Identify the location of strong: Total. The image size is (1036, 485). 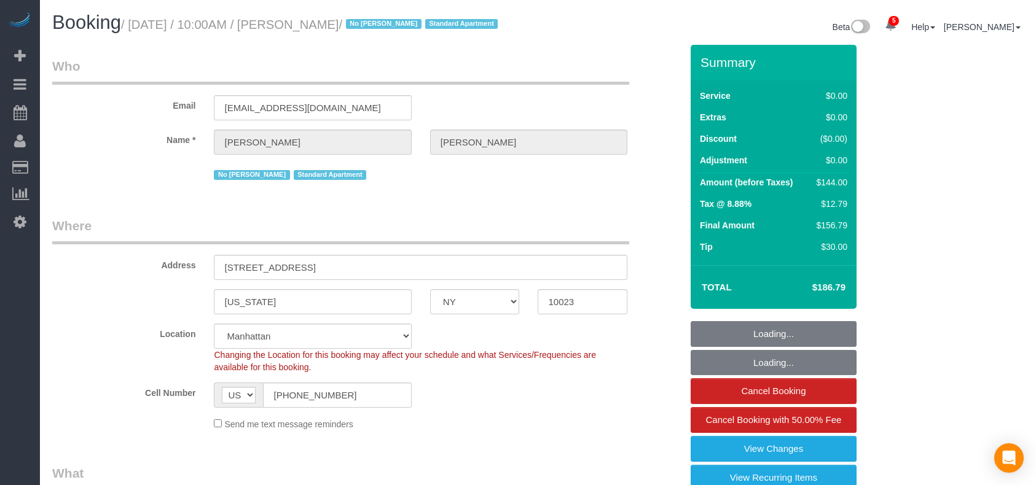
(717, 287).